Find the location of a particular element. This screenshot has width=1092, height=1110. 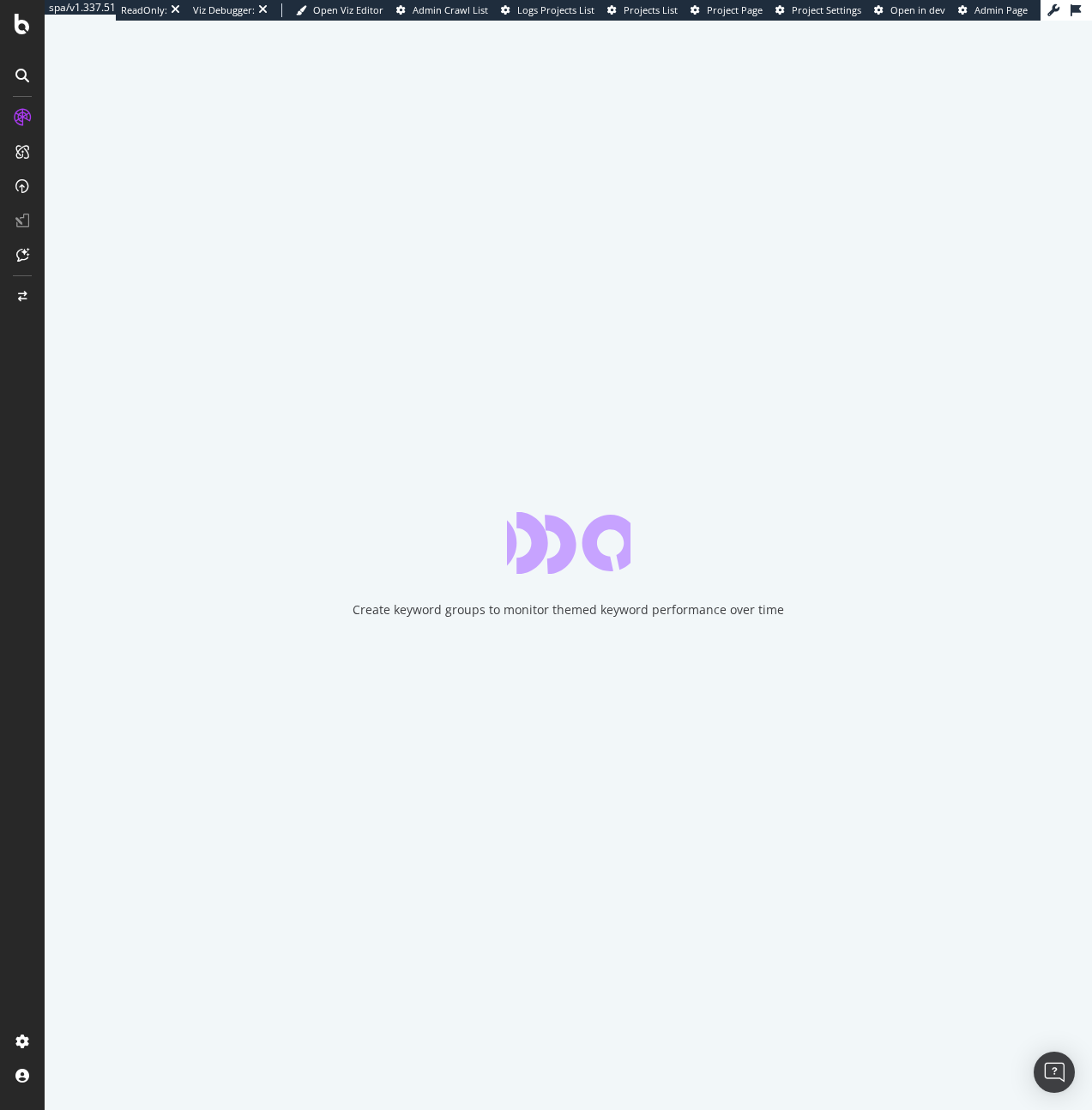

div: animation is located at coordinates (569, 543).